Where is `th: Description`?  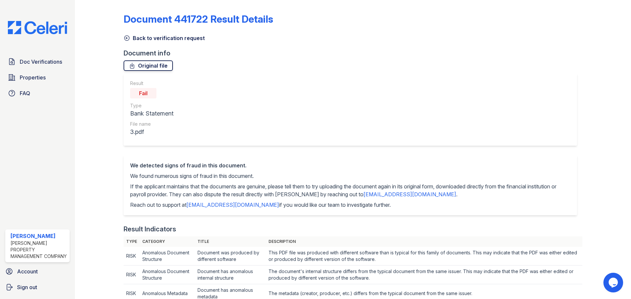
th: Description is located at coordinates (424, 242).